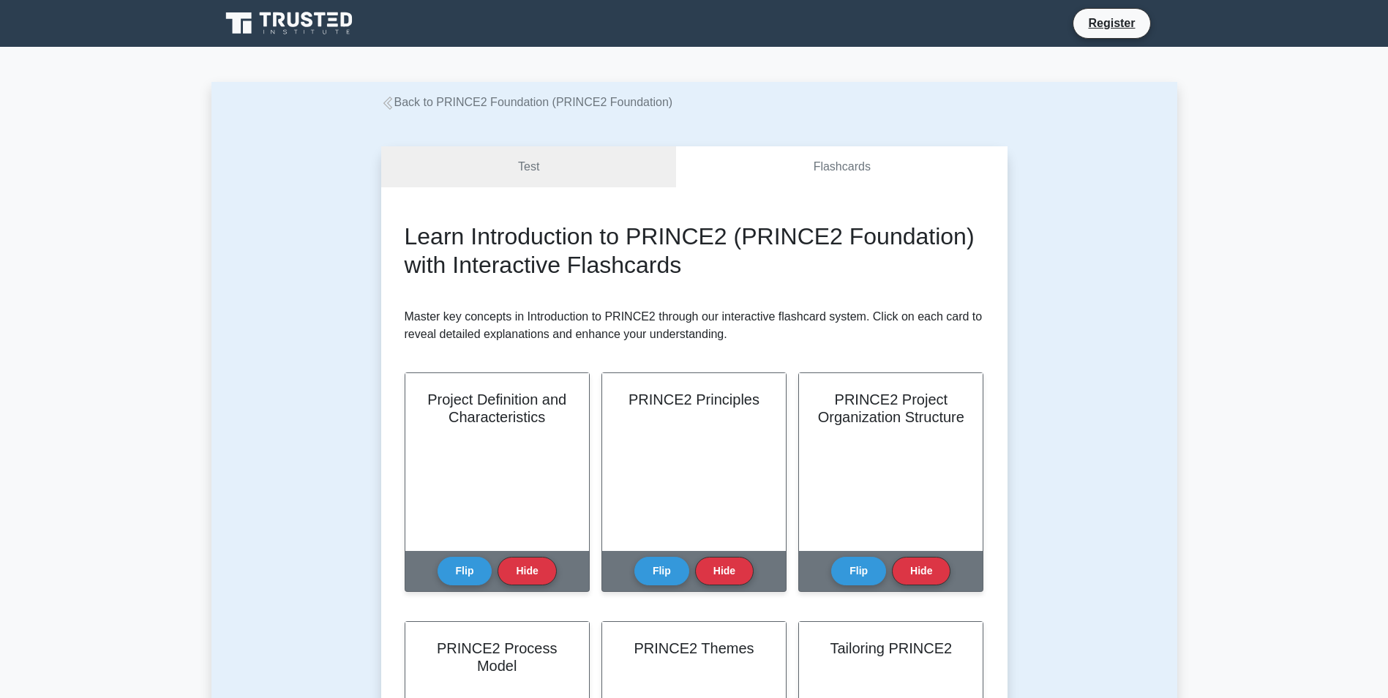  What do you see at coordinates (1111, 23) in the screenshot?
I see `a: Register` at bounding box center [1111, 23].